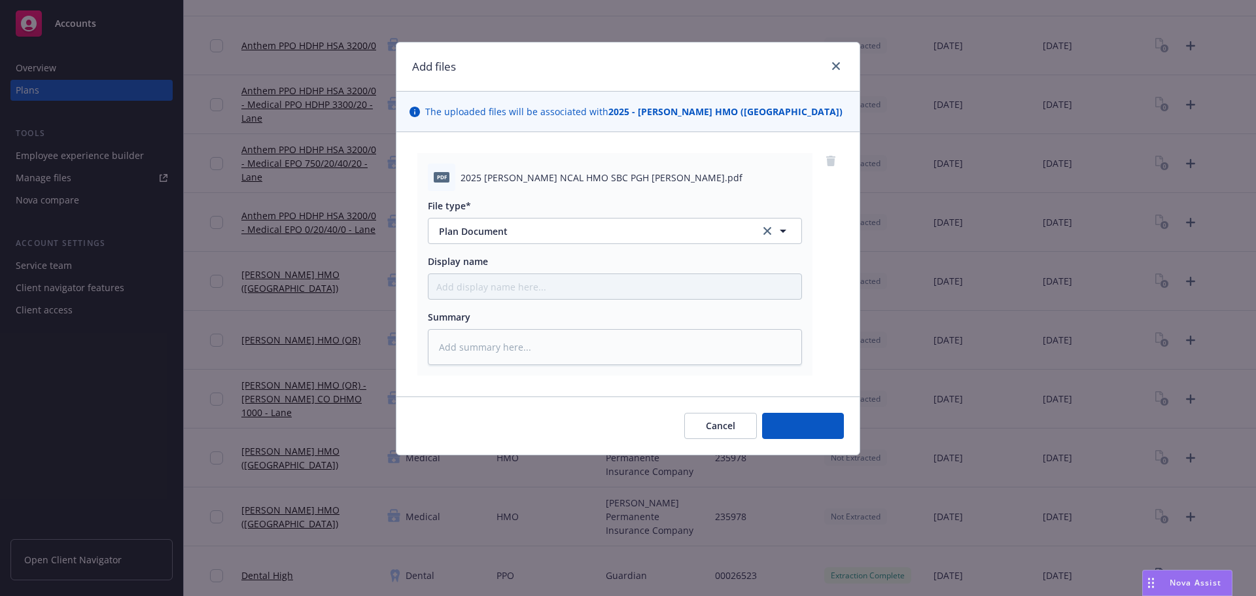  Describe the element at coordinates (720, 426) in the screenshot. I see `button: Cancel` at that location.